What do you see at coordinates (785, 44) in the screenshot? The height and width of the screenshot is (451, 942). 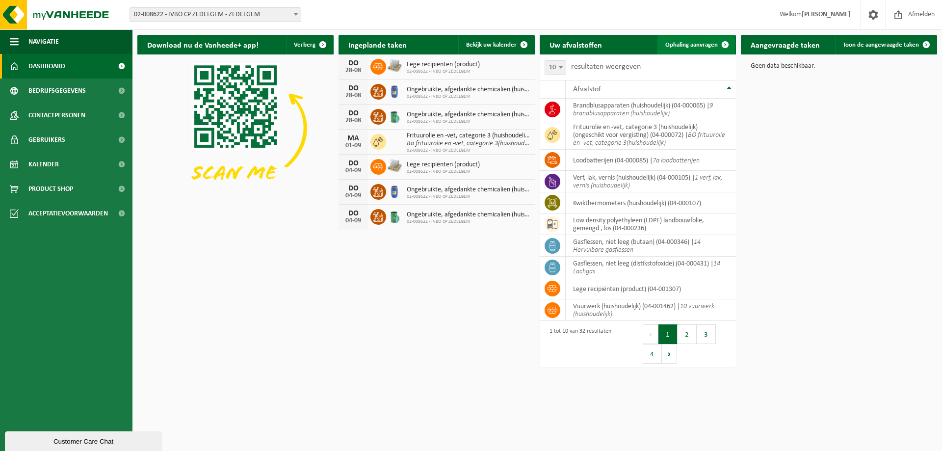 I see `h2: Aangevraagde taken` at bounding box center [785, 44].